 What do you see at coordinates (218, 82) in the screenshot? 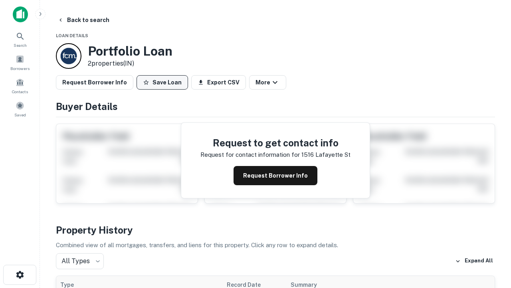
I see `button: Export CSV` at bounding box center [218, 82].